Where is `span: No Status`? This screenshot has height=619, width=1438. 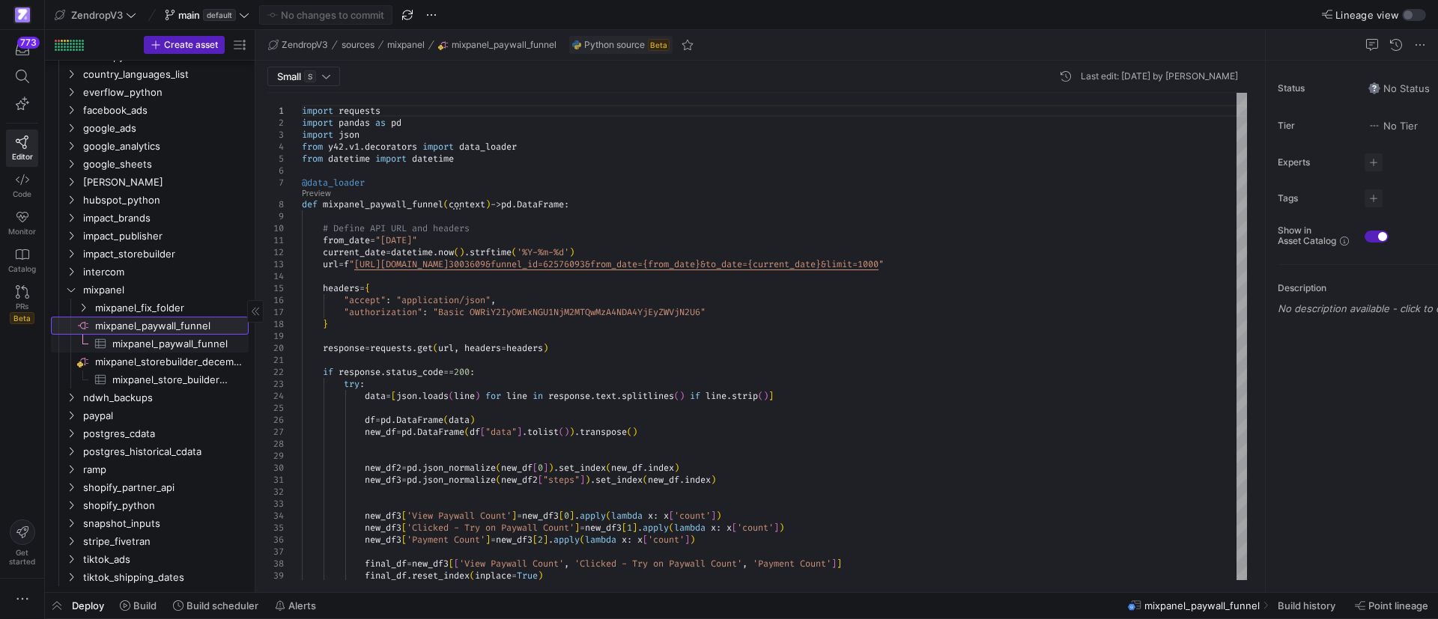
span: No Status is located at coordinates (1399, 88).